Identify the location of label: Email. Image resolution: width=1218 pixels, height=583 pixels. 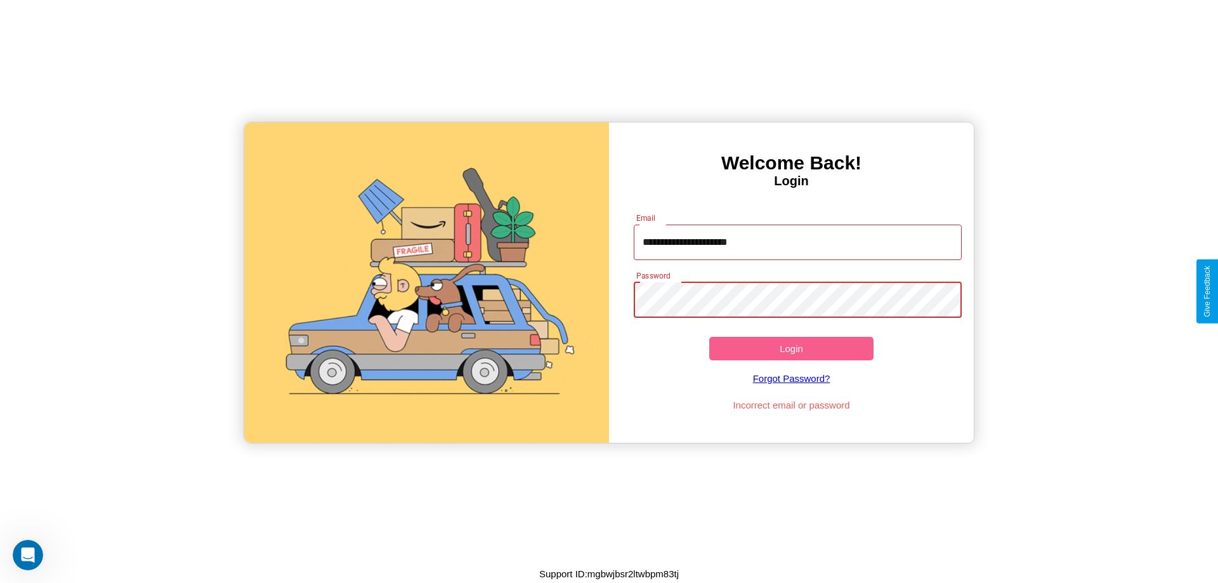
(646, 218).